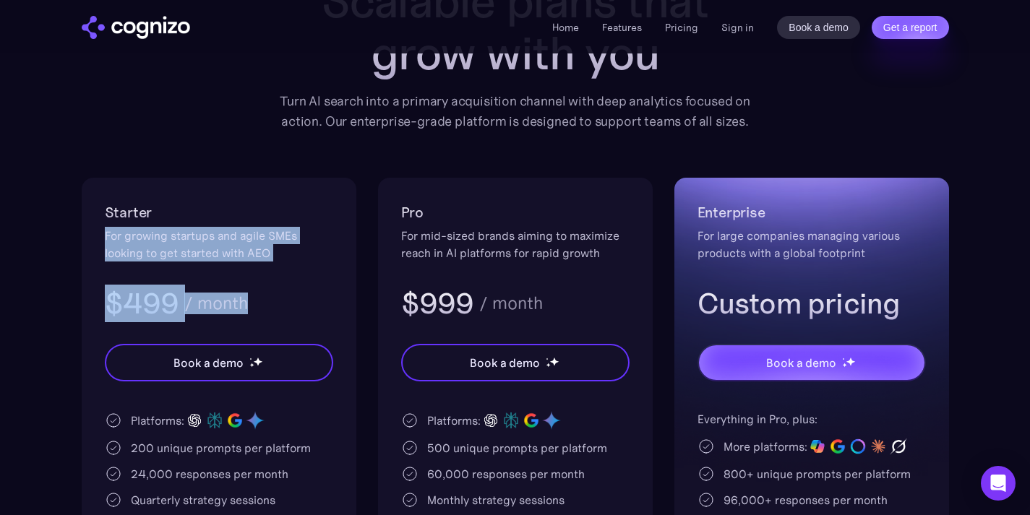  I want to click on a: Pricing, so click(682, 27).